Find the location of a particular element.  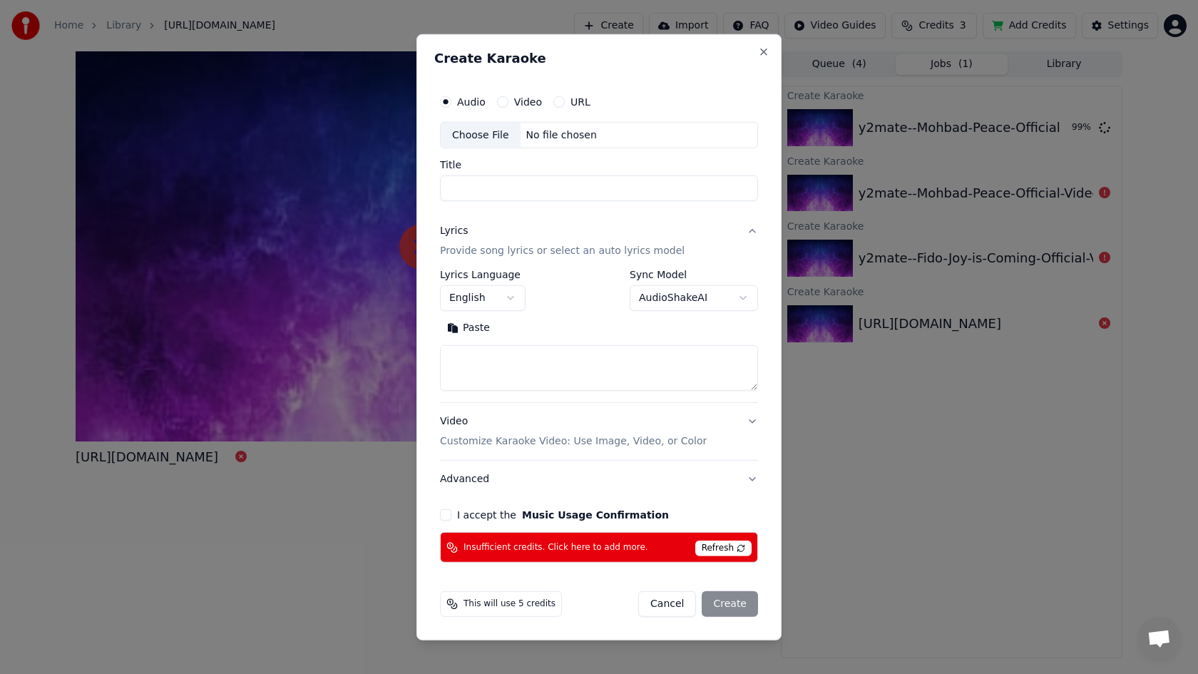

p: Provide song lyrics or select an auto lyrics model is located at coordinates (562, 251).